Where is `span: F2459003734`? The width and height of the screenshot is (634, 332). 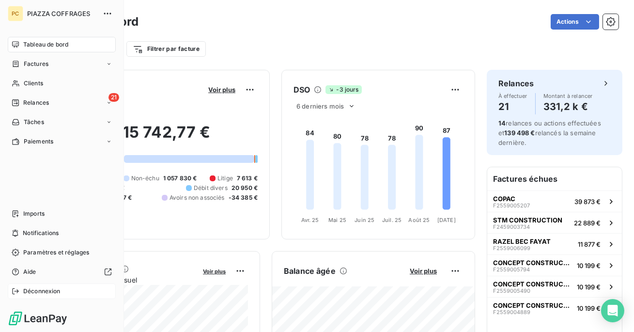
span: F2459003734 is located at coordinates (512, 227).